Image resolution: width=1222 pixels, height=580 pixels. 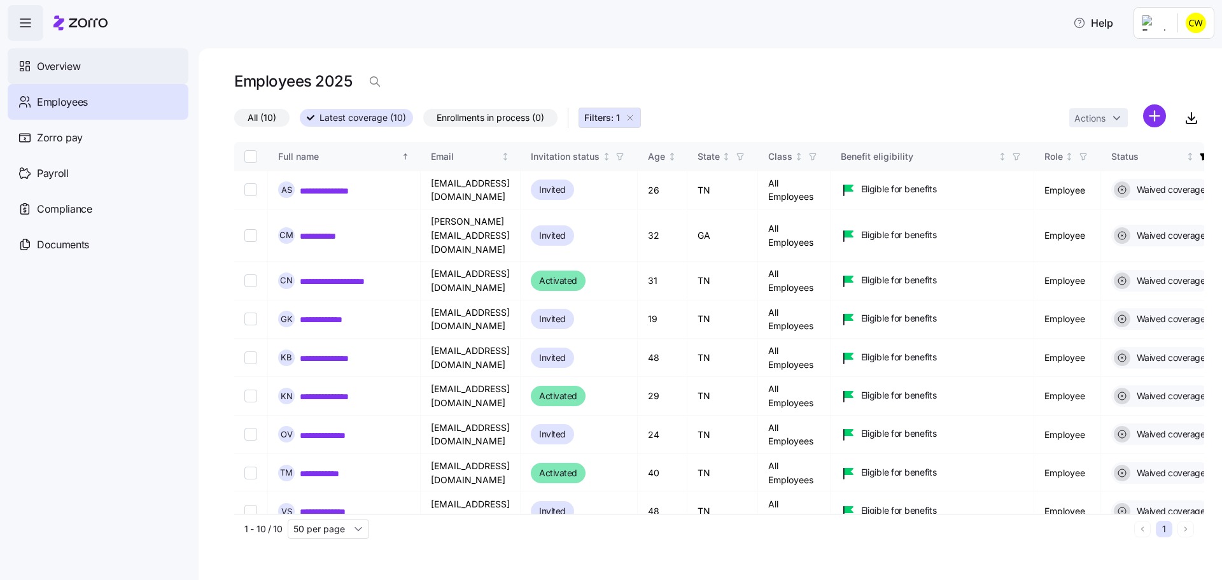 I want to click on td: 24, so click(x=662, y=435).